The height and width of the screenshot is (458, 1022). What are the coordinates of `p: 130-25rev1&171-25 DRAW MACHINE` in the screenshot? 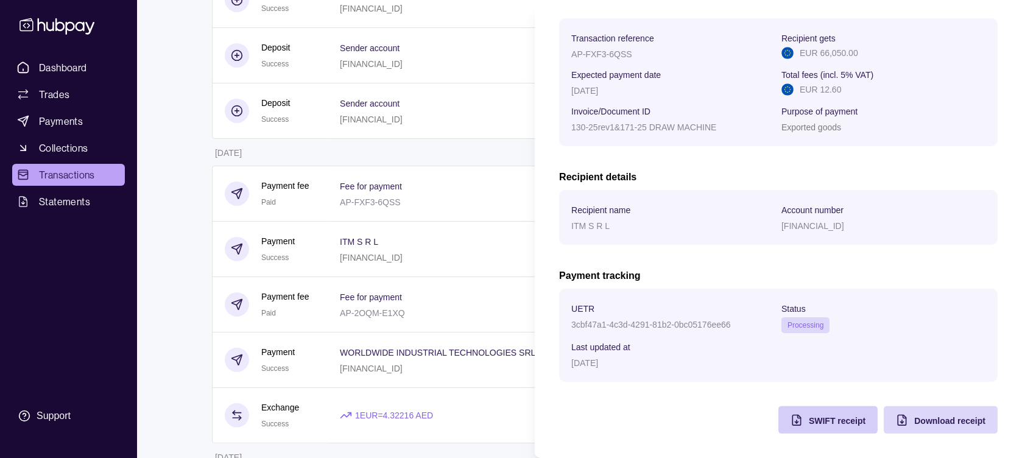 It's located at (644, 127).